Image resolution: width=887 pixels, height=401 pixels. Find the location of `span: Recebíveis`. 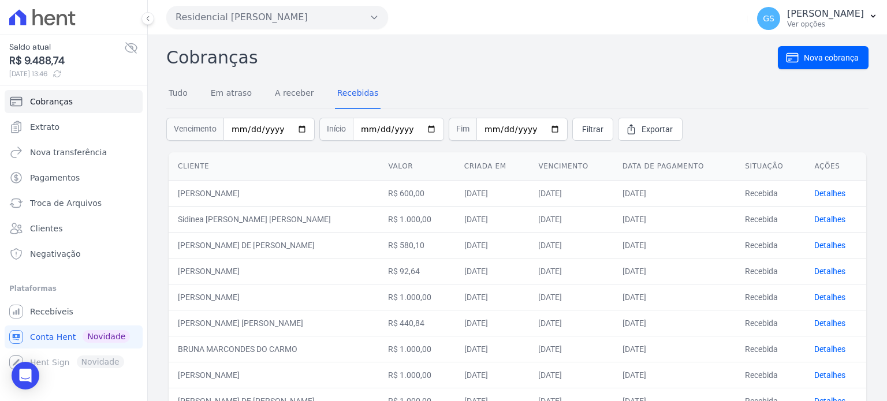

span: Recebíveis is located at coordinates (51, 312).